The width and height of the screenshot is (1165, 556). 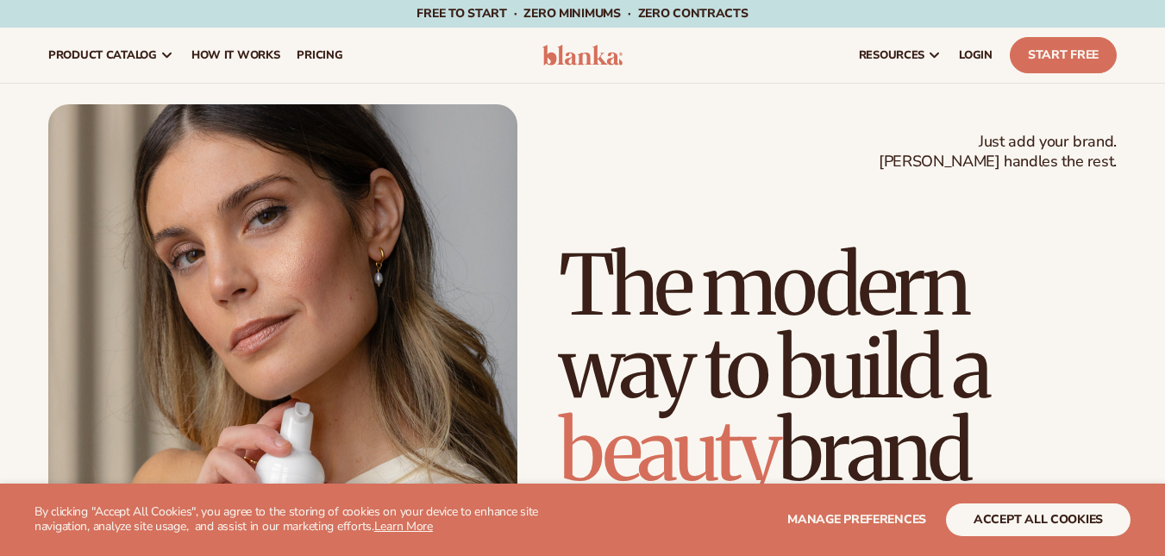 I want to click on span: Manage preferences, so click(x=856, y=519).